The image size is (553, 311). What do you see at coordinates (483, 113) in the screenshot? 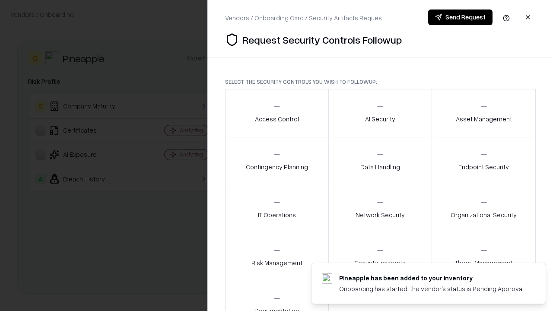
I see `button: Asset Management` at bounding box center [483, 113].